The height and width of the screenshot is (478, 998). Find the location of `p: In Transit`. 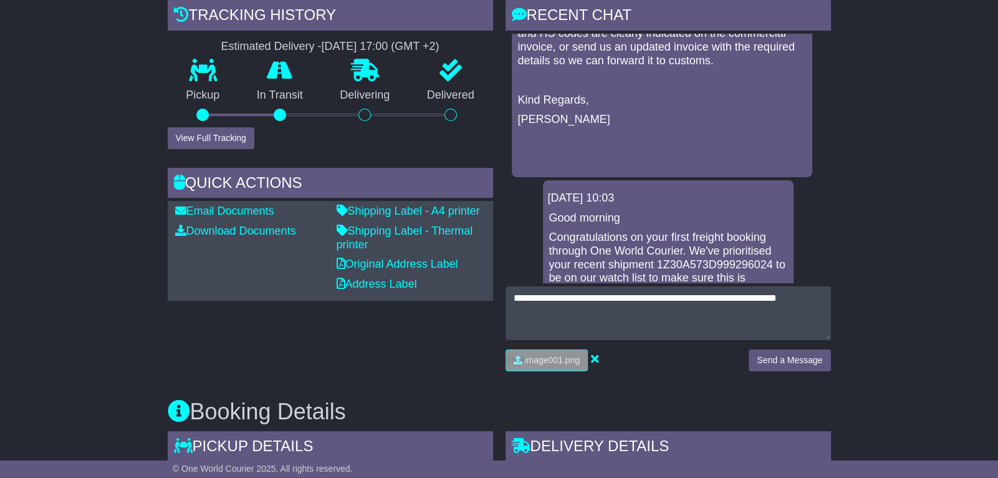

p: In Transit is located at coordinates (280, 95).